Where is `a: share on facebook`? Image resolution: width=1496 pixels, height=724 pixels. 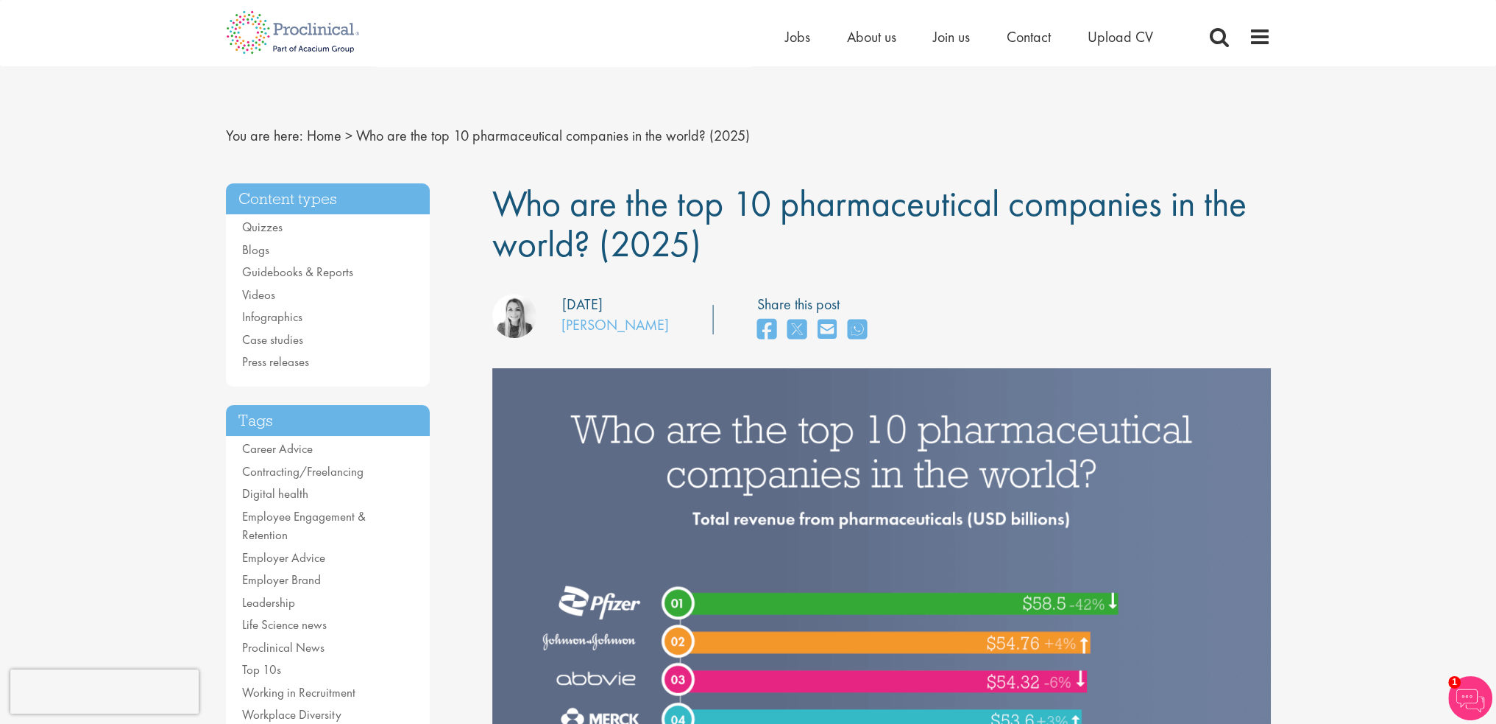
a: share on facebook is located at coordinates (767, 330).